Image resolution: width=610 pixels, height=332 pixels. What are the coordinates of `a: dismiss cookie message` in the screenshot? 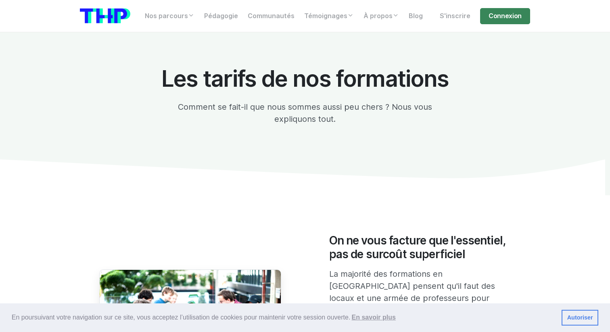 It's located at (580, 318).